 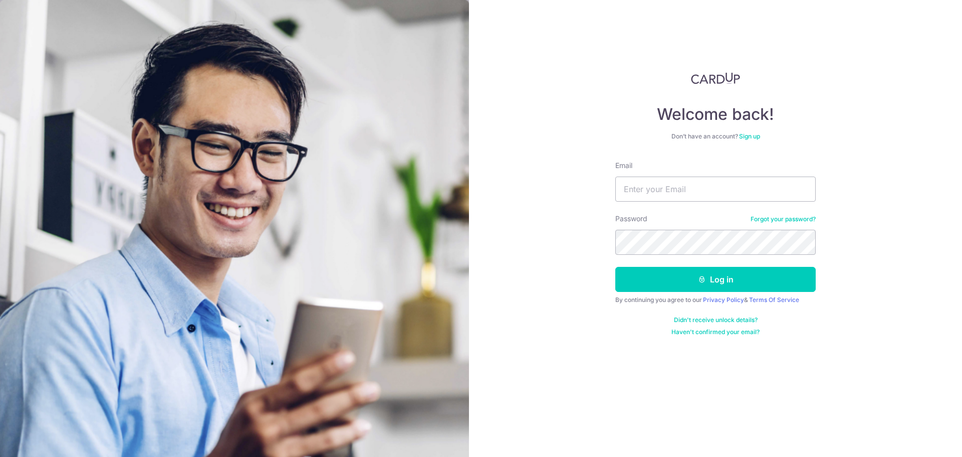 What do you see at coordinates (624, 165) in the screenshot?
I see `label: Email` at bounding box center [624, 165].